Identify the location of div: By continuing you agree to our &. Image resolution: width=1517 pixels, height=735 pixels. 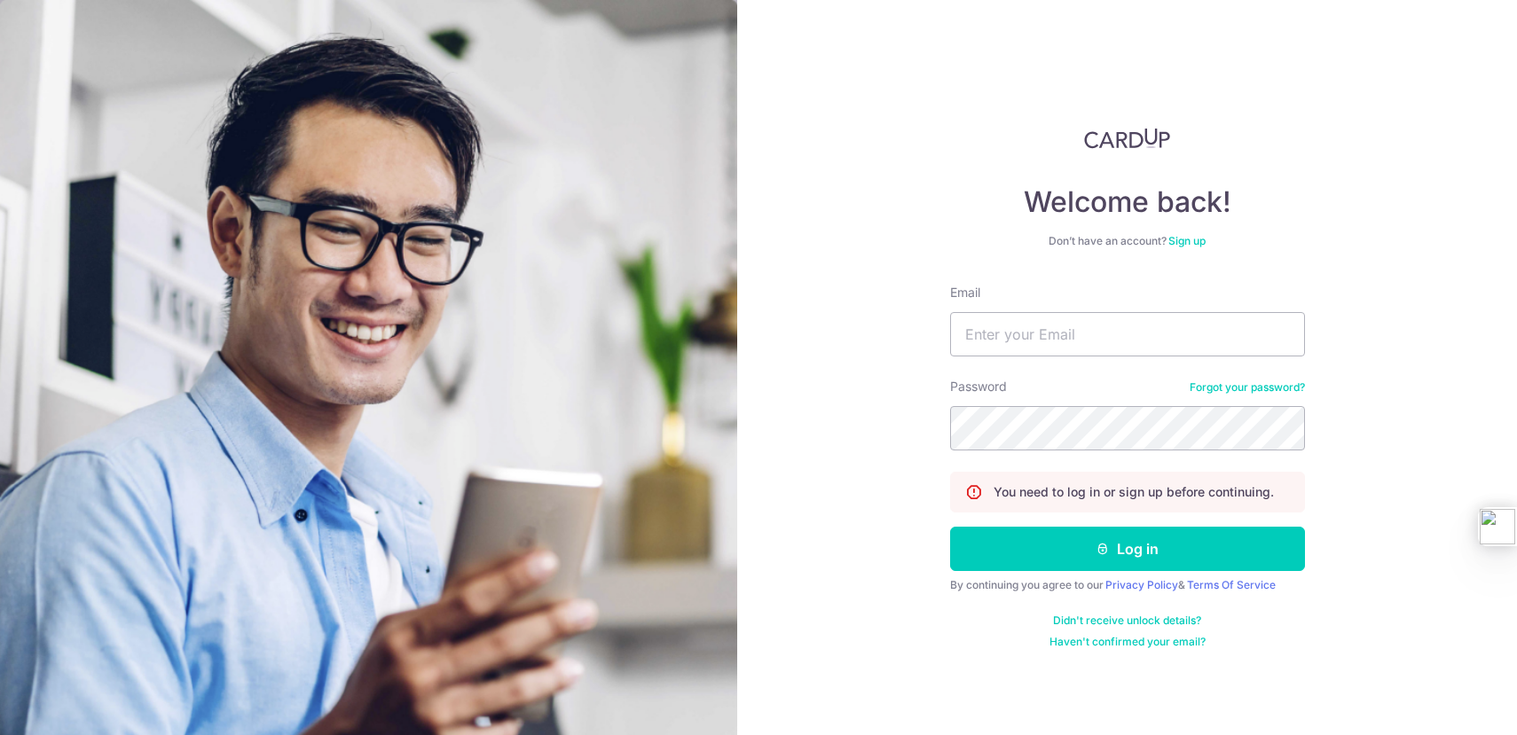
(1127, 585).